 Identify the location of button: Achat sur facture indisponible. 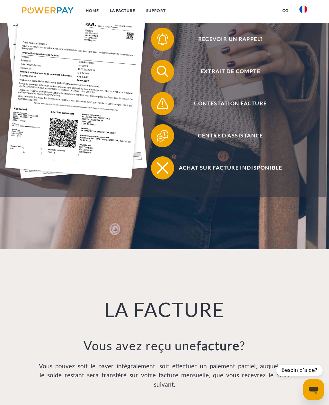
(227, 168).